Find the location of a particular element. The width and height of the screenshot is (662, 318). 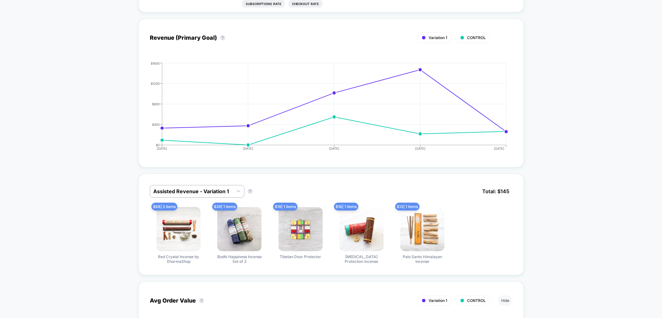

span: Red Crystal Incense by DharmaShop is located at coordinates (178, 259).